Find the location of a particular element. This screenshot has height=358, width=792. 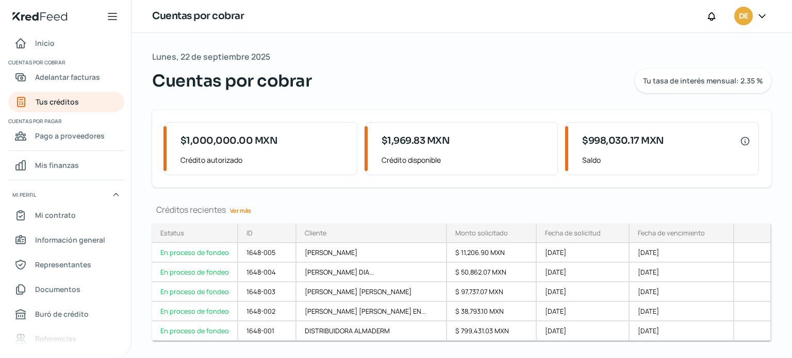

span: Mis finanzas is located at coordinates (57, 165).